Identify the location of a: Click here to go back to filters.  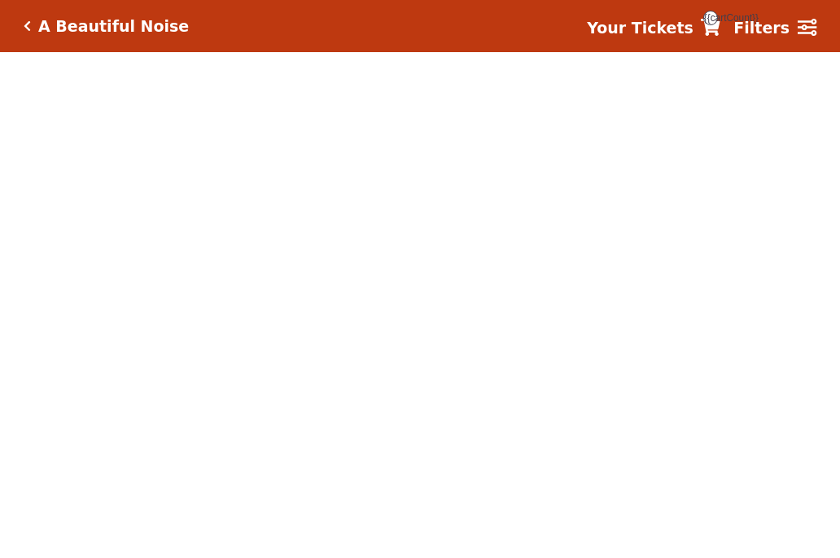
(27, 26).